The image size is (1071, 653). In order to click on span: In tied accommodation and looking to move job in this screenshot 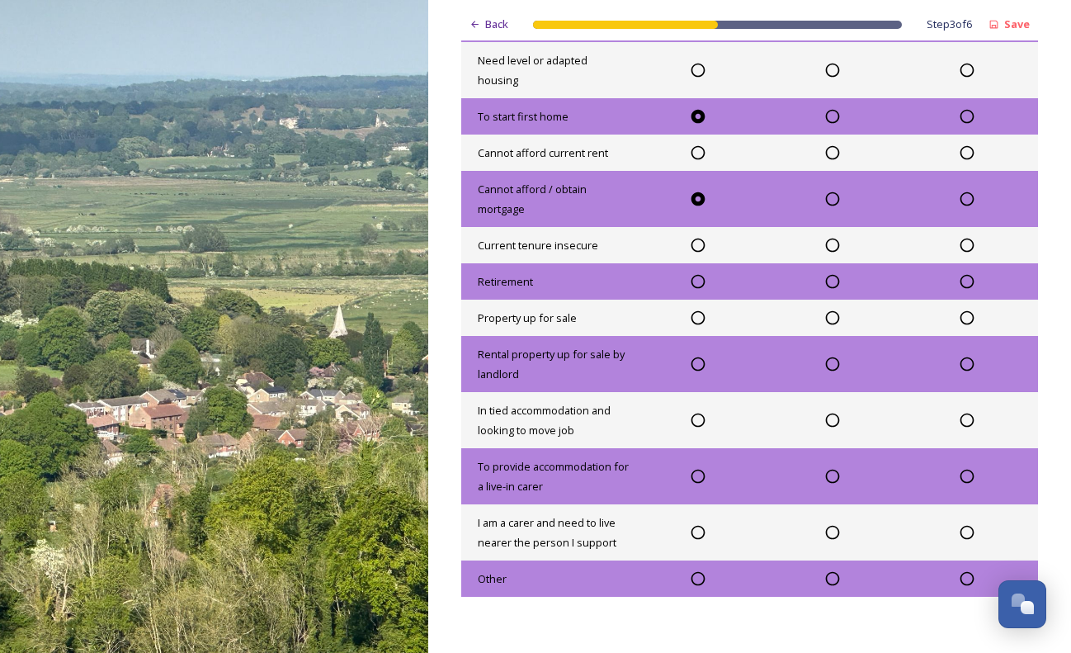, I will do `click(544, 420)`.